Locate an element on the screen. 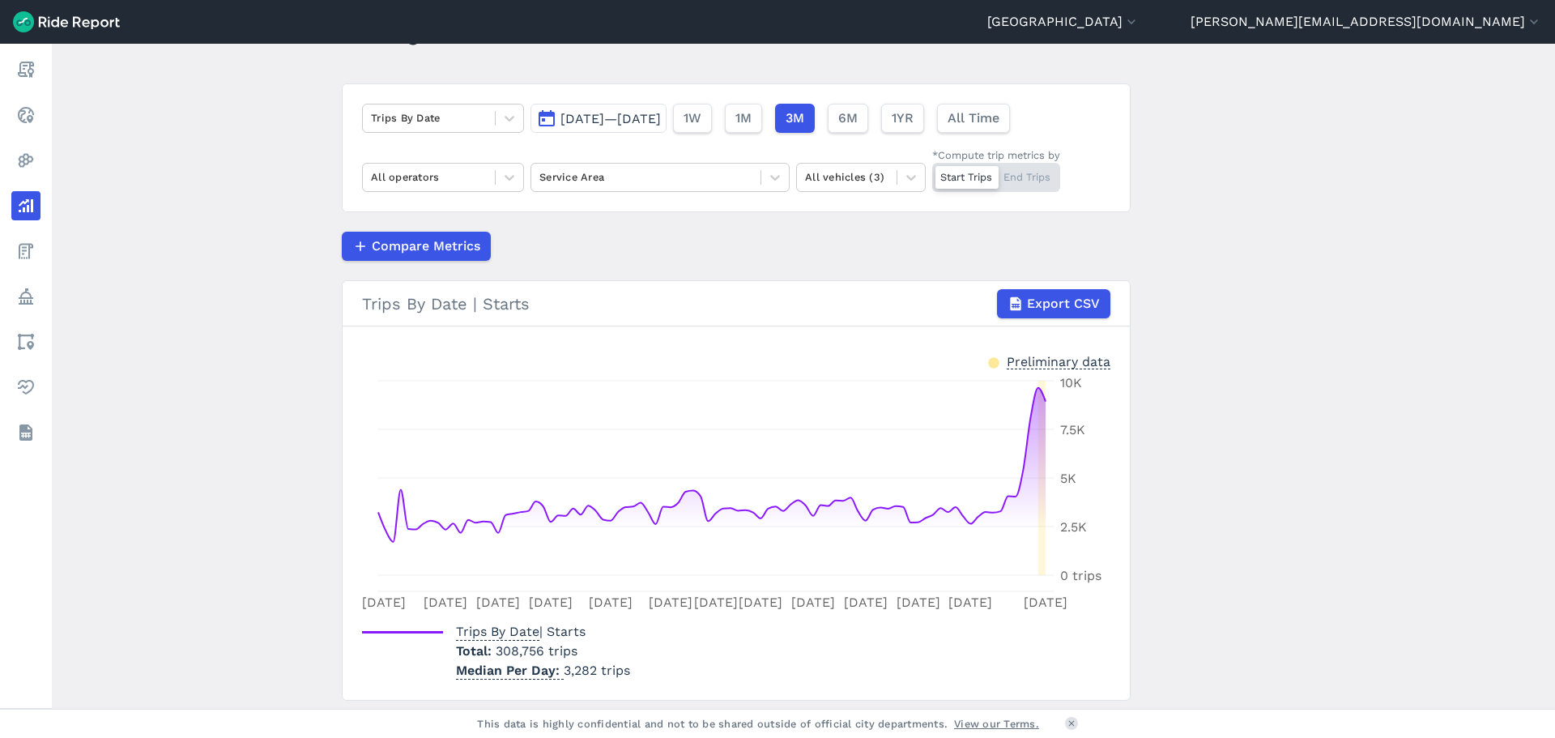 This screenshot has width=1555, height=738. span: Median Per Day is located at coordinates (509, 668).